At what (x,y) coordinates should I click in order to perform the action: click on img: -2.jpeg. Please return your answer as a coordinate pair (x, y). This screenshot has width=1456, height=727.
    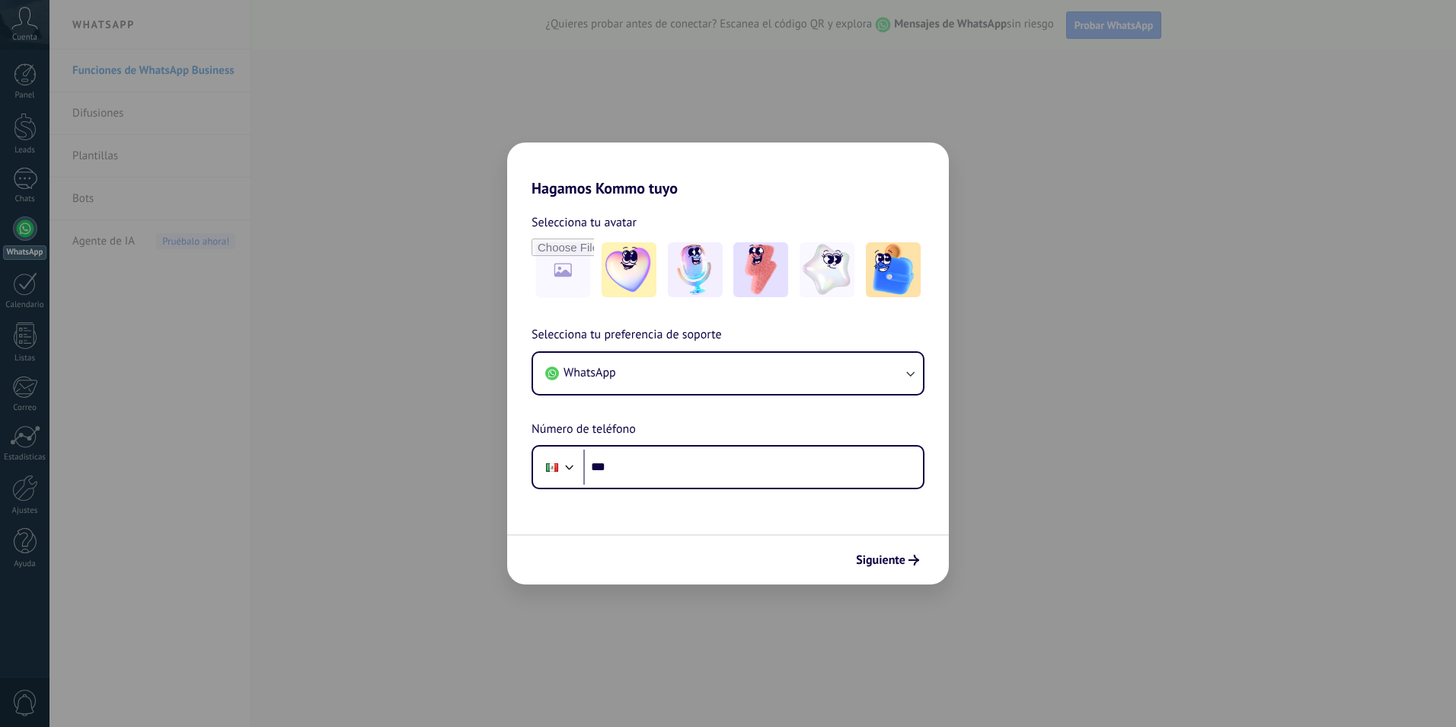
    Looking at the image, I should click on (695, 270).